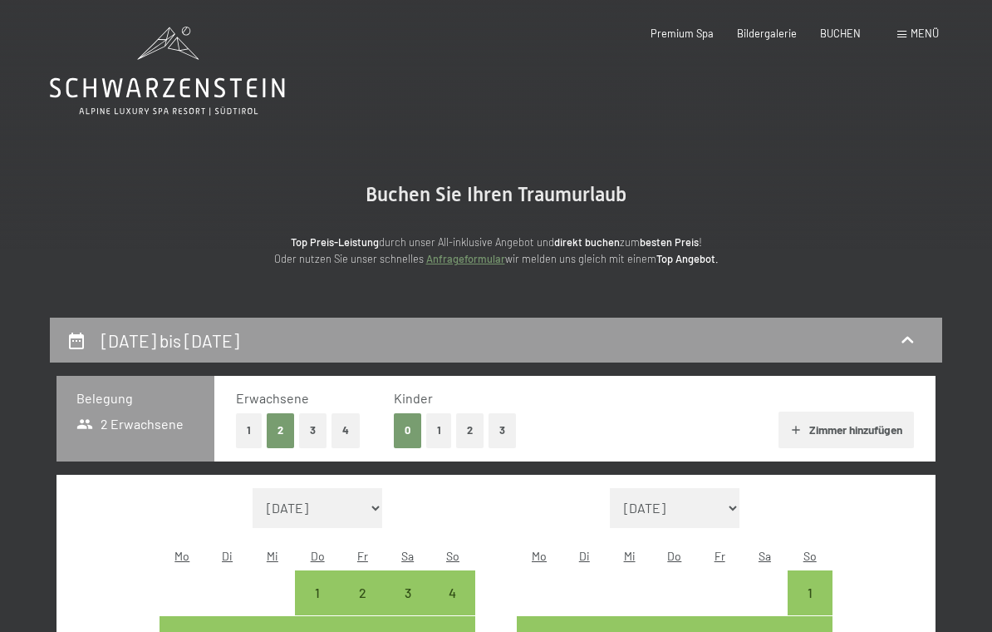 Image resolution: width=992 pixels, height=632 pixels. Describe the element at coordinates (135, 398) in the screenshot. I see `h3: Belegung` at that location.